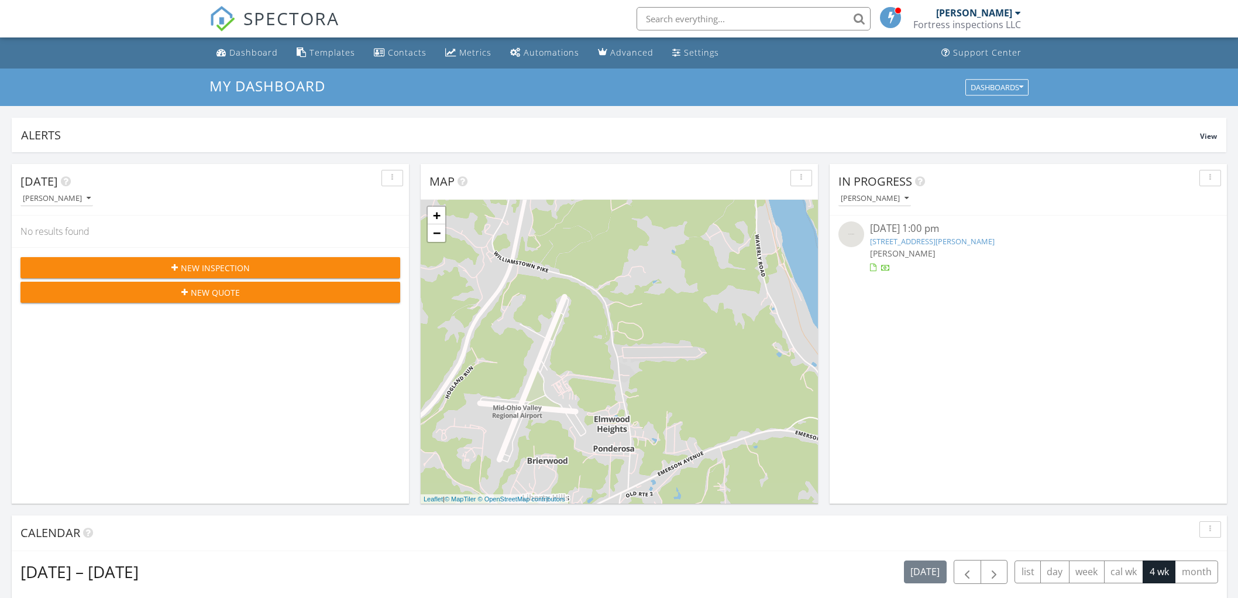 This screenshot has width=1238, height=598. What do you see at coordinates (754, 19) in the screenshot?
I see `input: Search everything...` at bounding box center [754, 19].